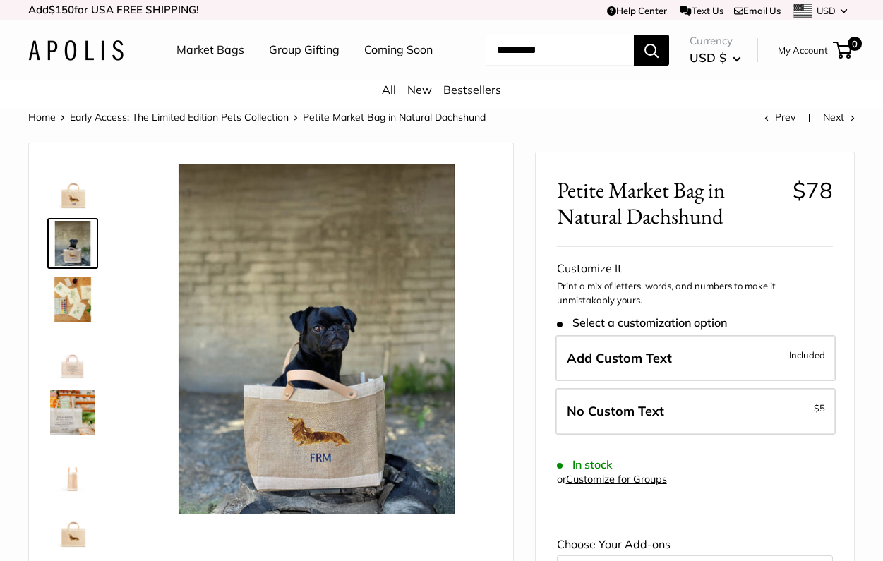 This screenshot has height=561, width=883. I want to click on img: description_Seal of authenticity printed on the backside of every bag., so click(73, 357).